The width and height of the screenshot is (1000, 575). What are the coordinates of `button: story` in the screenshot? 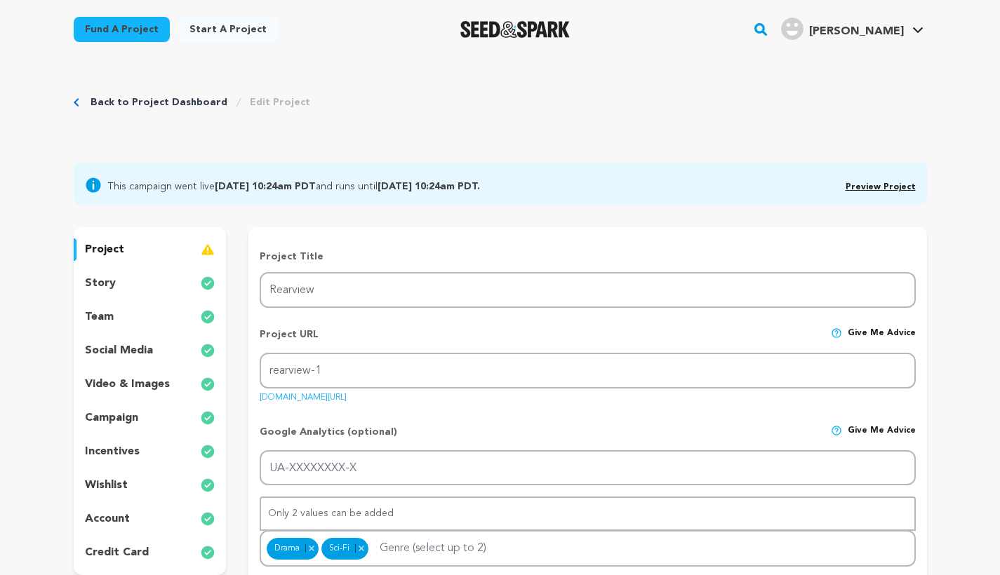 It's located at (150, 283).